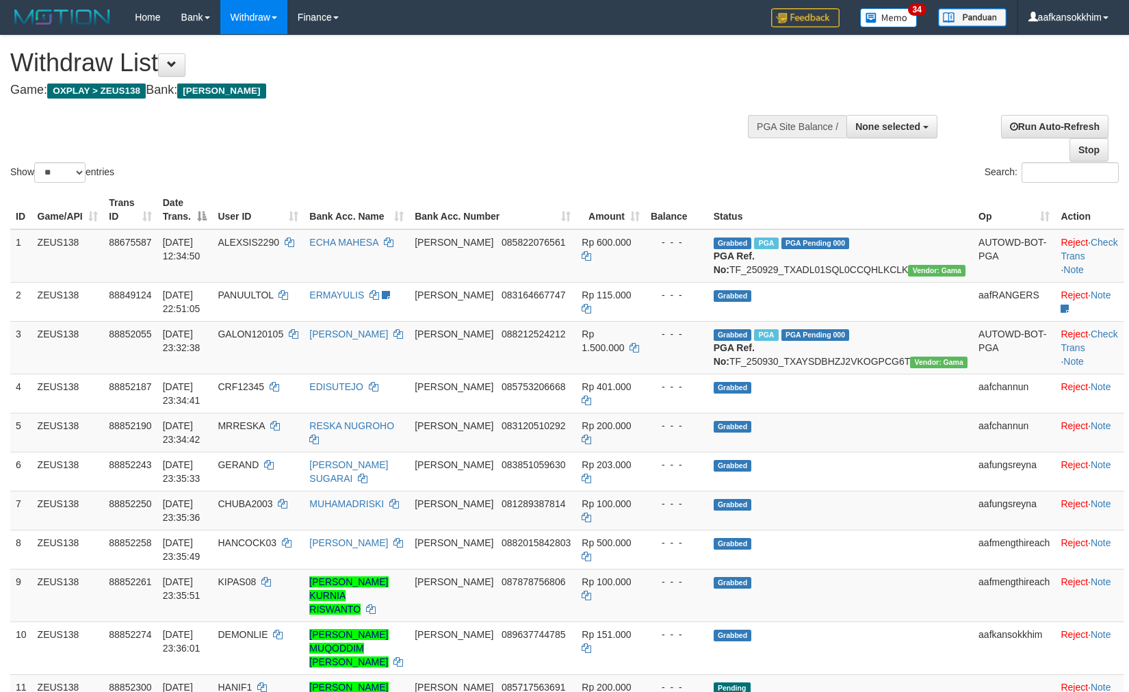 This screenshot has width=1129, height=692. What do you see at coordinates (533, 635) in the screenshot?
I see `span: Copy 089637744785 to clipboard` at bounding box center [533, 635].